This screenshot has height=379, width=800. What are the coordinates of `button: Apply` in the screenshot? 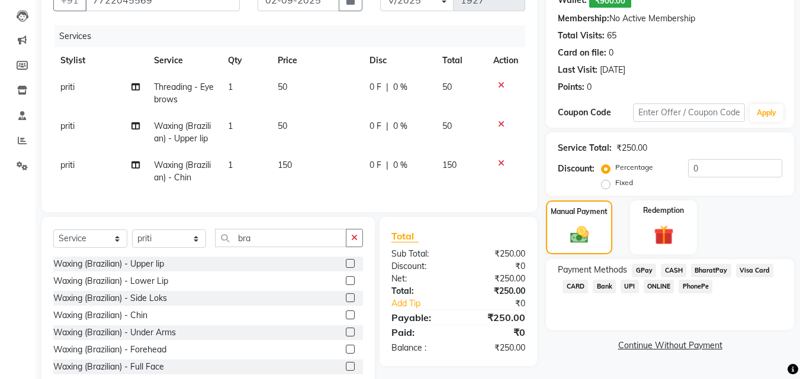 It's located at (766, 113).